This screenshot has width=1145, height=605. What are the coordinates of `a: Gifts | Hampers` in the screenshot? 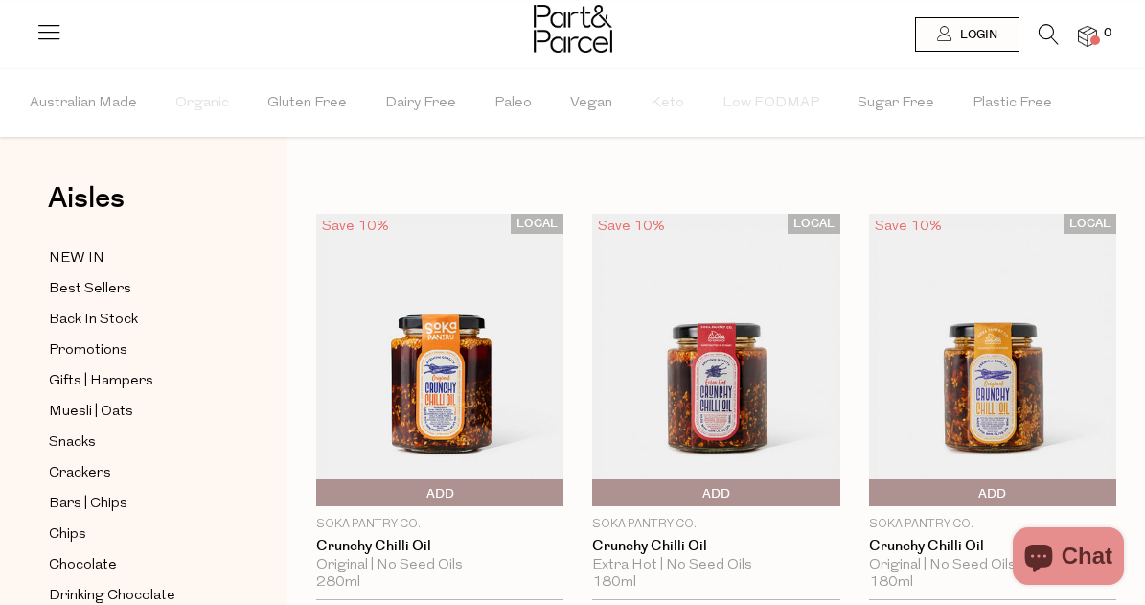 It's located at (136, 380).